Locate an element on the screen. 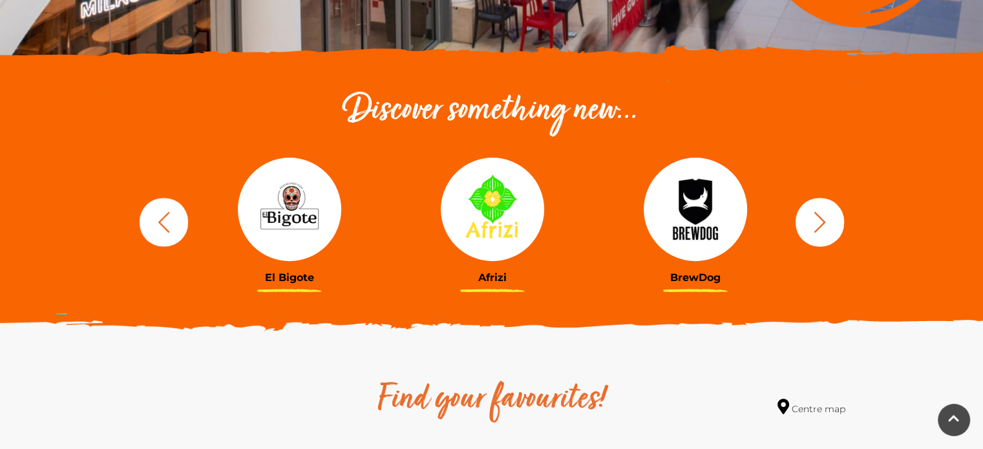 The height and width of the screenshot is (449, 983). h2: Find your favourites! is located at coordinates (492, 400).